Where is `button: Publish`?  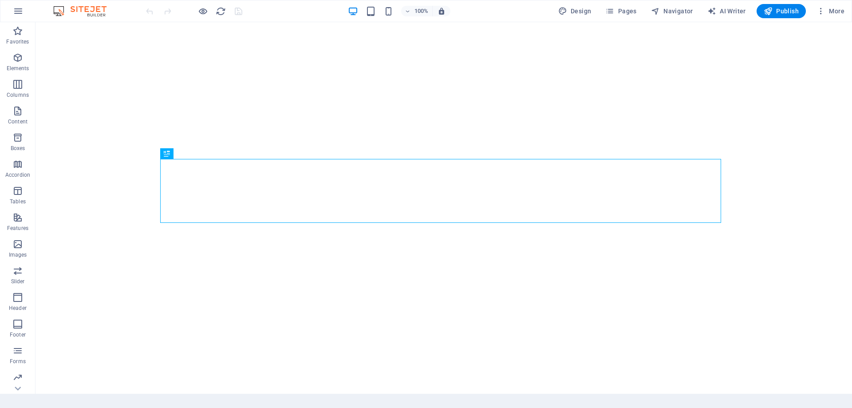 button: Publish is located at coordinates (781, 11).